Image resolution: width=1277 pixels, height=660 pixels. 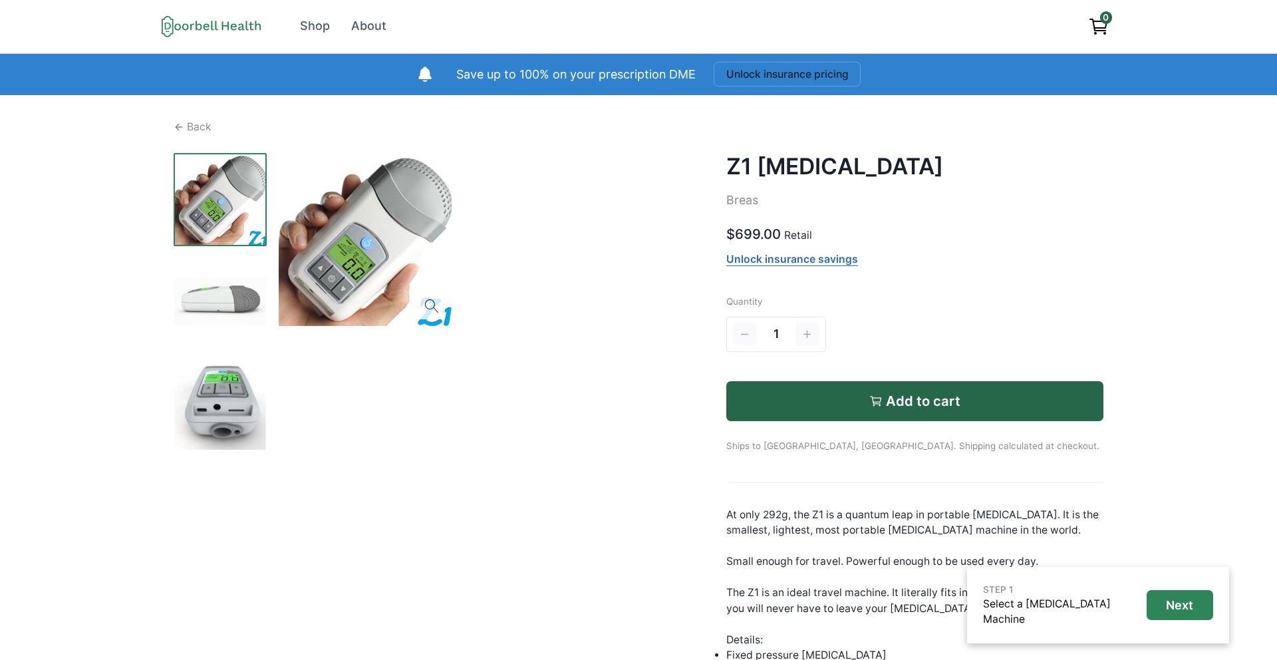 What do you see at coordinates (914, 569) in the screenshot?
I see `div: Small enough for travel. Powerful enough to be used every day.` at bounding box center [914, 569].